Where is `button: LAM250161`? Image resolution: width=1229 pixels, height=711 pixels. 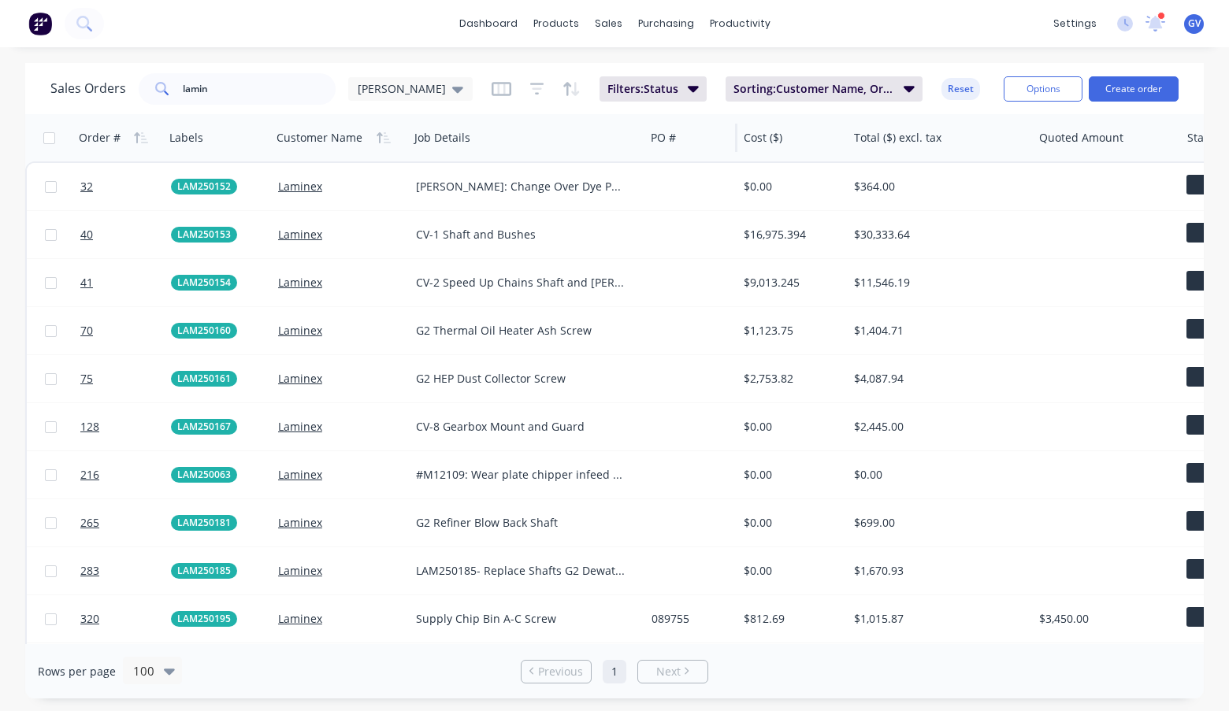 button: LAM250161 is located at coordinates (204, 379).